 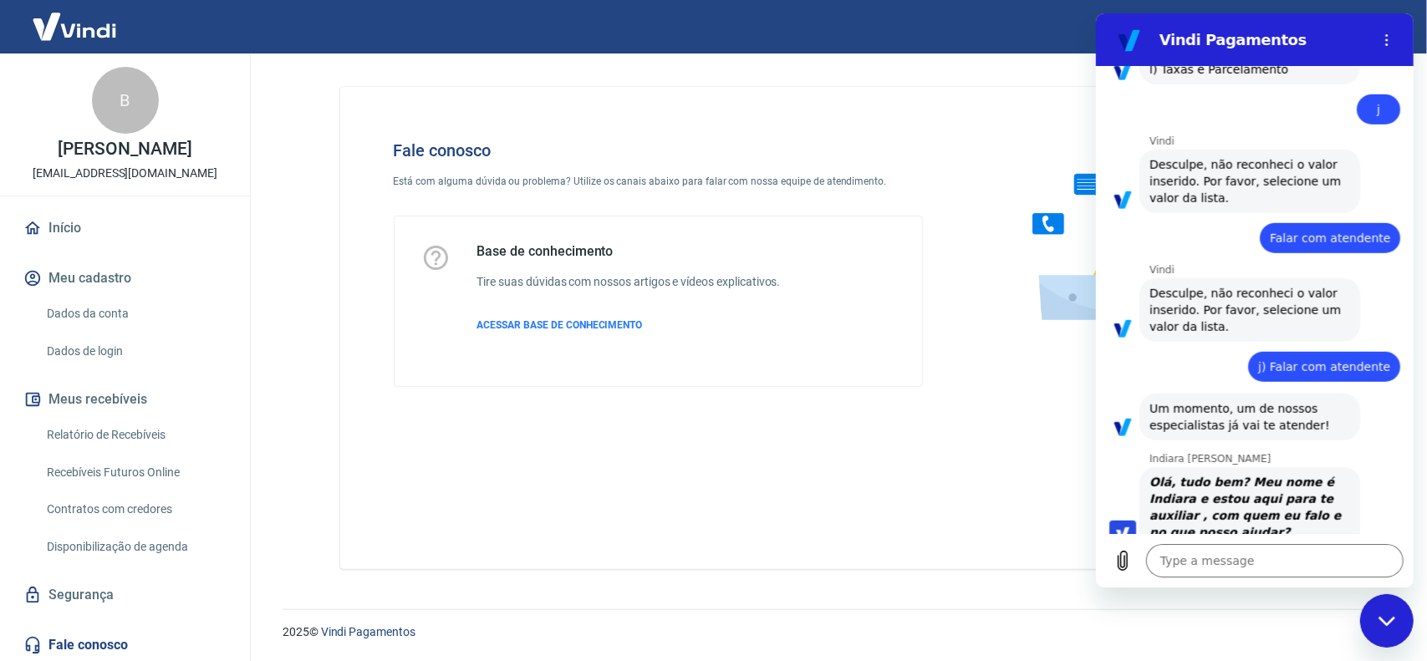 I want to click on a: Início, so click(x=125, y=228).